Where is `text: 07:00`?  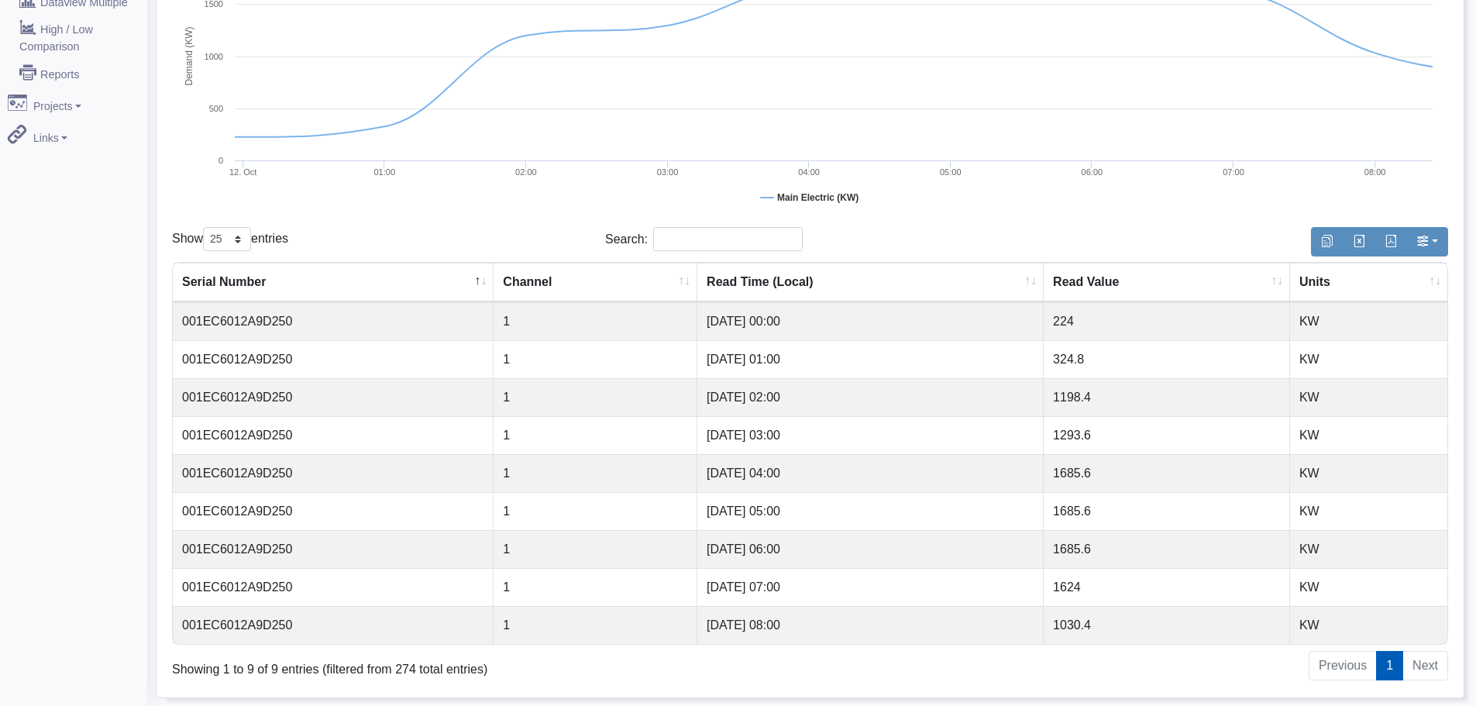 text: 07:00 is located at coordinates (1233, 172).